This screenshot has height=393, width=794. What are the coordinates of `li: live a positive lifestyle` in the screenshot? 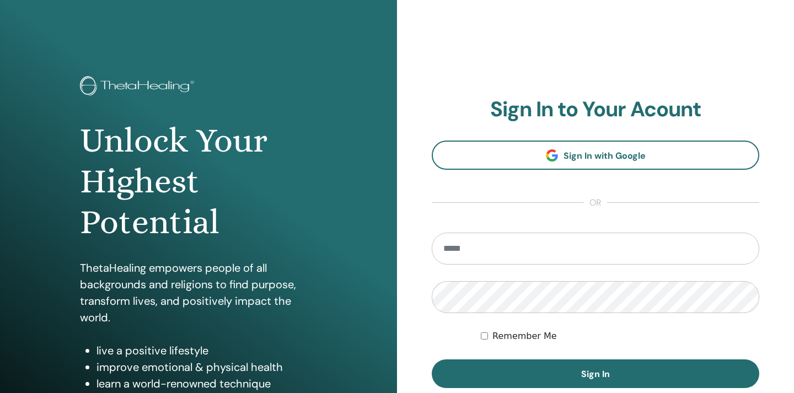 It's located at (207, 351).